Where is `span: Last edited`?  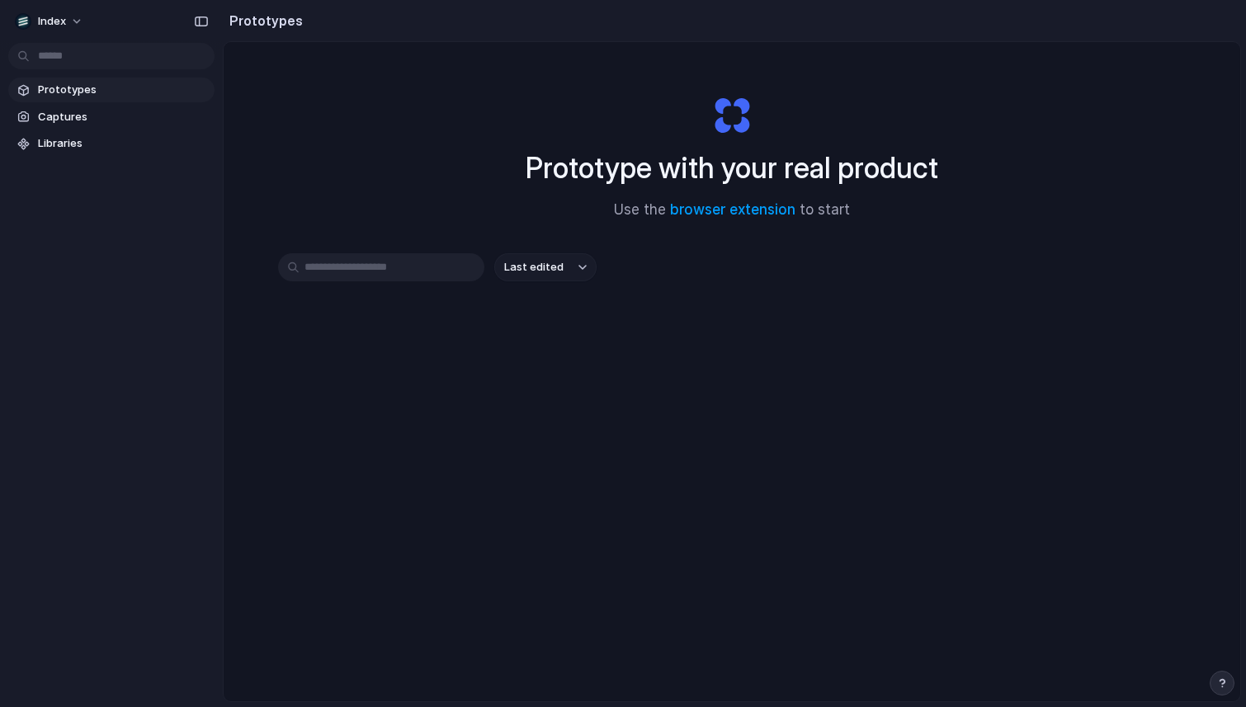 span: Last edited is located at coordinates (534, 267).